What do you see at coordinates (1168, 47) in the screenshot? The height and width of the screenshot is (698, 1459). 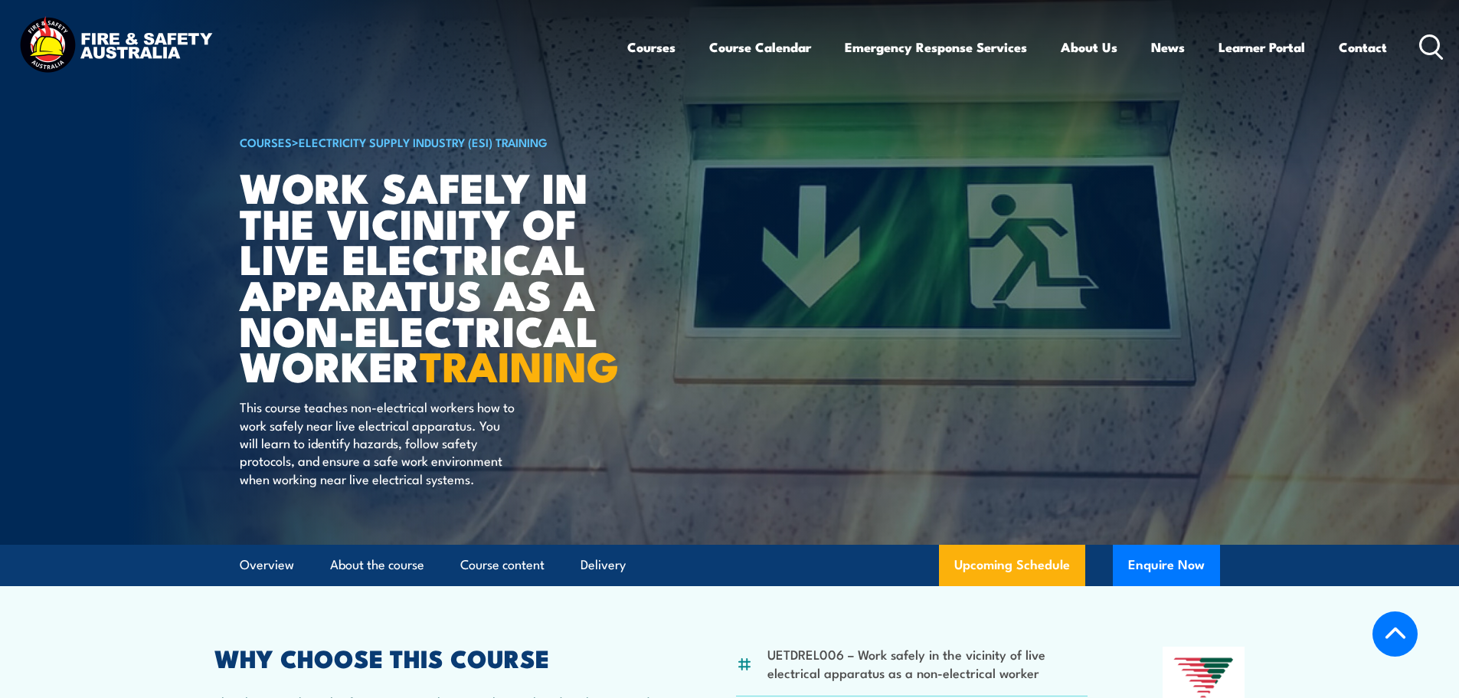 I see `a: News` at bounding box center [1168, 47].